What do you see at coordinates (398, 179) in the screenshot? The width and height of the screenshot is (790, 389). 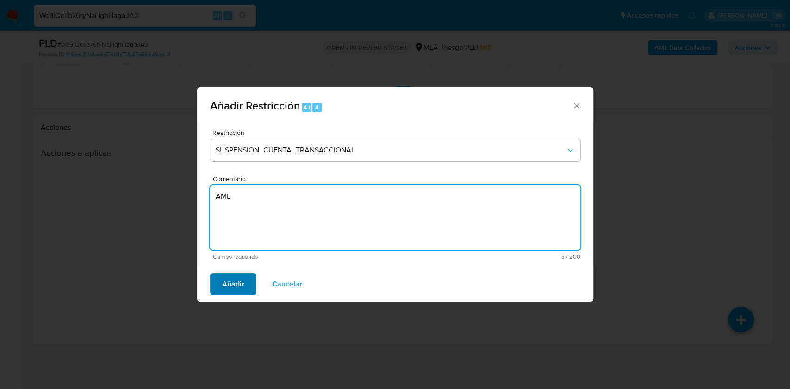 I see `span: Comentario` at bounding box center [398, 179].